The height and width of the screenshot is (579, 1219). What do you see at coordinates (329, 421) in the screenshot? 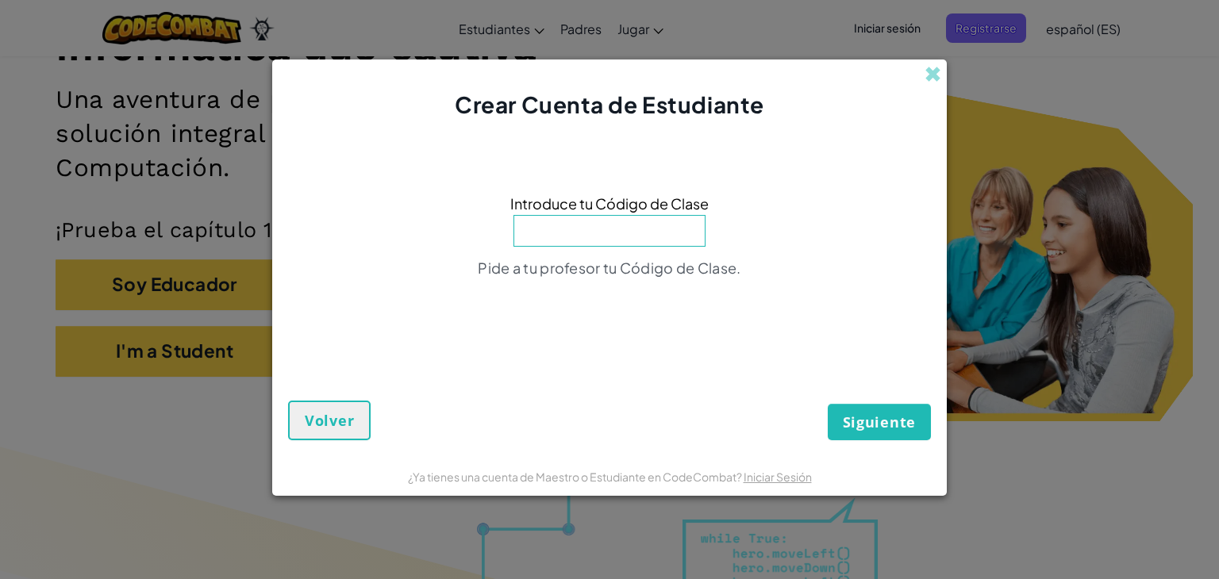
I see `button: Volver` at bounding box center [329, 421].